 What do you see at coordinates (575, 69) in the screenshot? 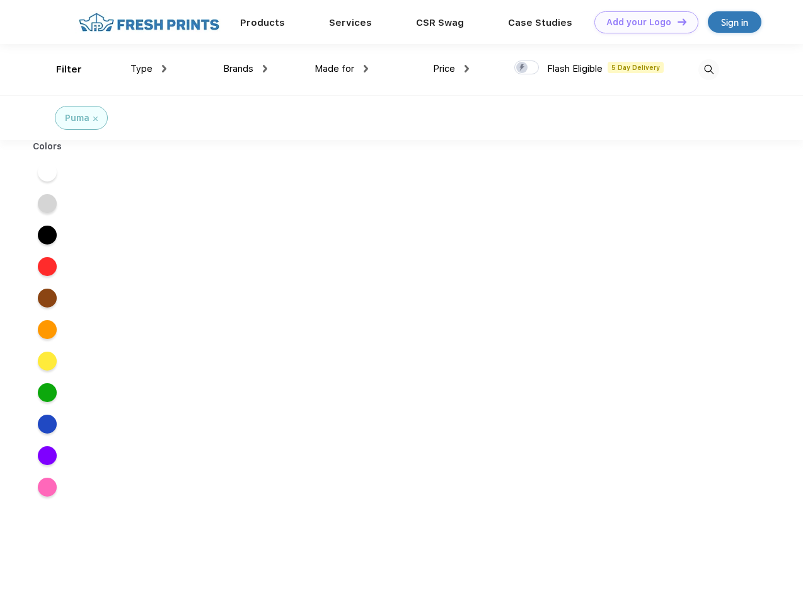
I see `span: Flash Eligible` at bounding box center [575, 69].